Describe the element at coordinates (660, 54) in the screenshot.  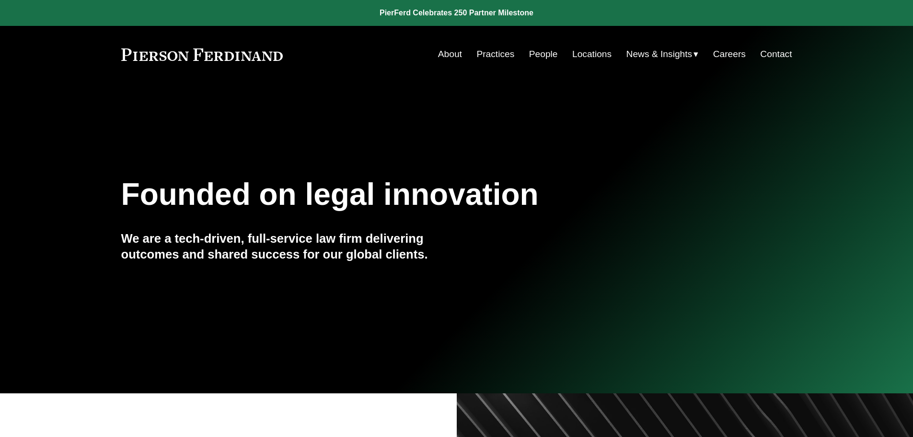
I see `span: News & Insights` at that location.